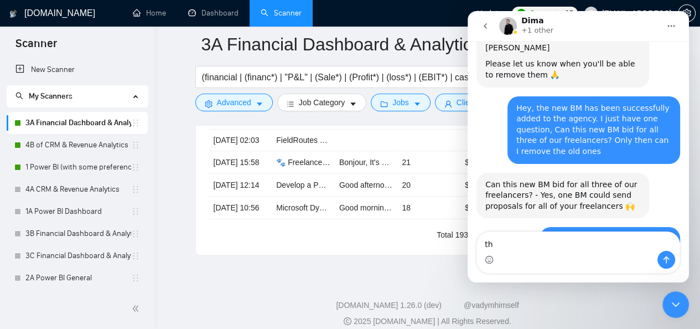 This screenshot has height=329, width=700. I want to click on a: 3A Financial Dashboard & Analytics, so click(78, 123).